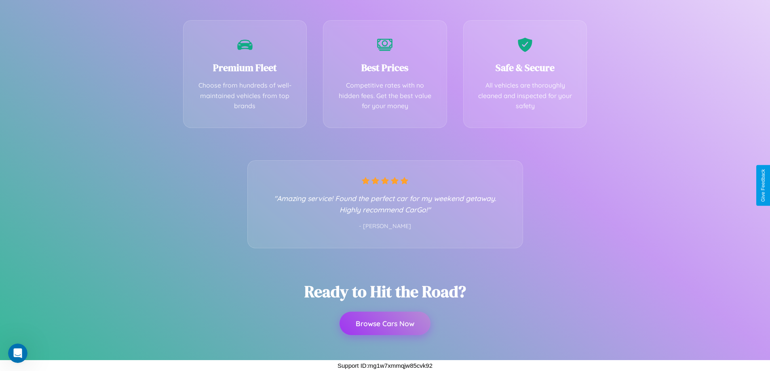  What do you see at coordinates (385, 366) in the screenshot?
I see `p: Support ID: mg1w7xmmqjw85cvk92` at bounding box center [385, 366].